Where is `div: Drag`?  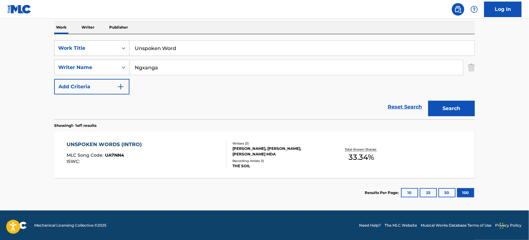 div: Drag is located at coordinates (501, 226).